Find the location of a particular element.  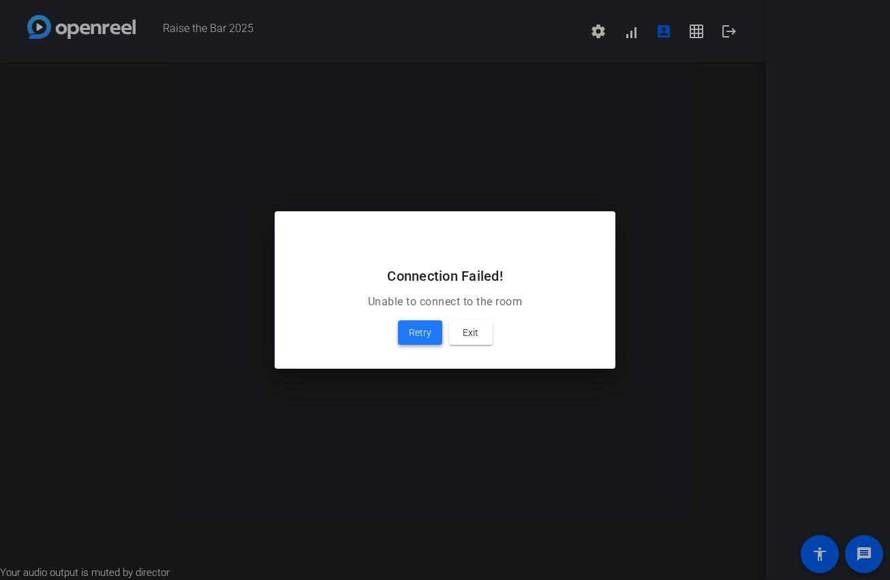

span: Exit is located at coordinates (470, 333).